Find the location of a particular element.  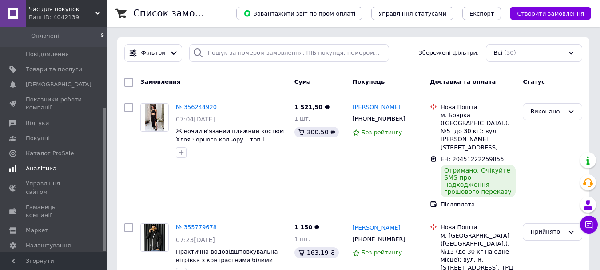

span: Каталог ProSale is located at coordinates (50, 153).